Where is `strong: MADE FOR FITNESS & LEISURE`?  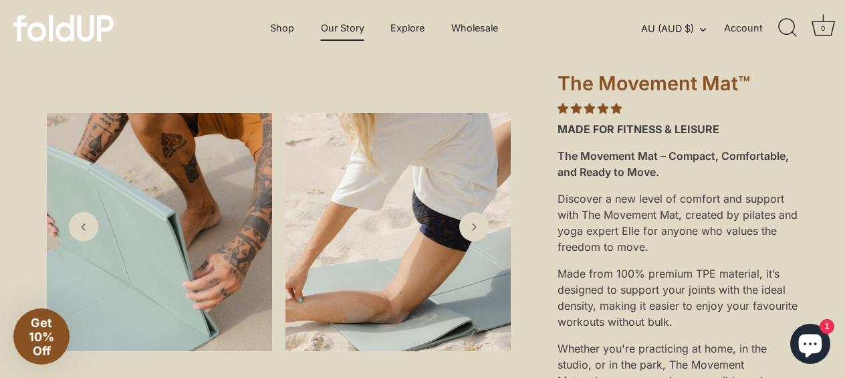 strong: MADE FOR FITNESS & LEISURE is located at coordinates (638, 129).